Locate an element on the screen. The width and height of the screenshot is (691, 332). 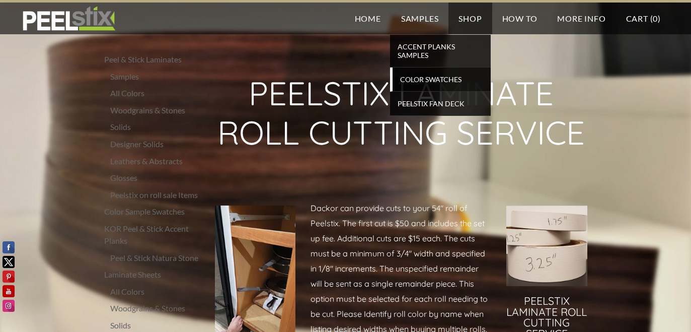
a: KOR Peel & Stick Accent Planks is located at coordinates (154, 234).